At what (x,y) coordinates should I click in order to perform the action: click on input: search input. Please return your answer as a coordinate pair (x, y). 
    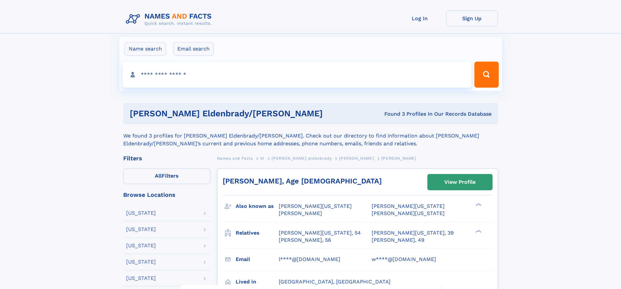
    Looking at the image, I should click on (297, 75).